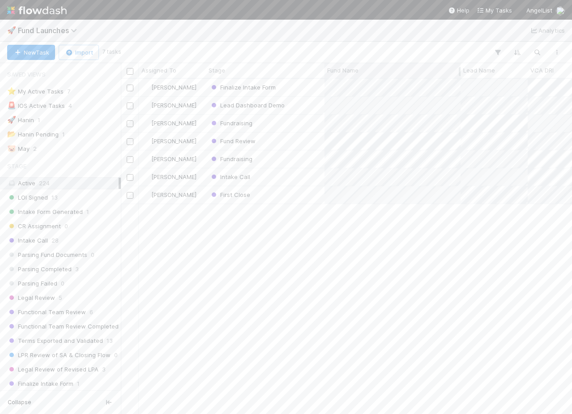 The width and height of the screenshot is (572, 414). What do you see at coordinates (35, 149) in the screenshot?
I see `span: 2` at bounding box center [35, 149].